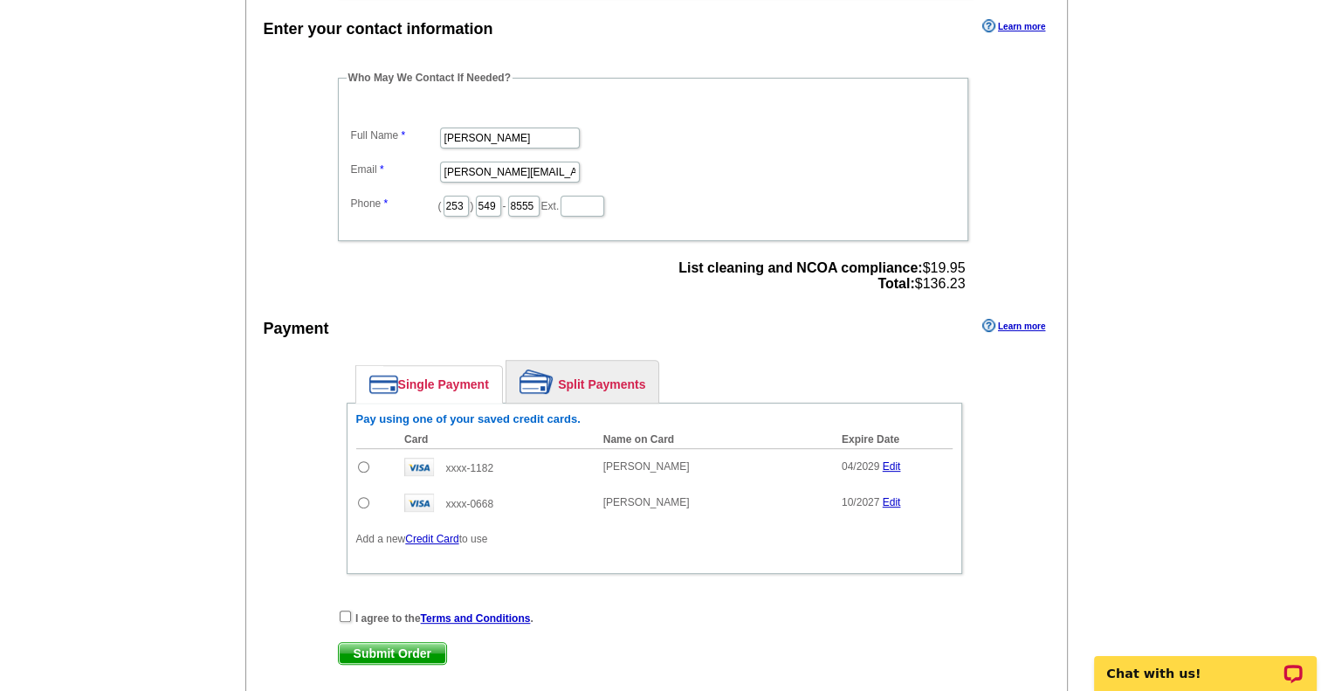  What do you see at coordinates (383, 384) in the screenshot?
I see `img: single-payment.png` at bounding box center [383, 384].